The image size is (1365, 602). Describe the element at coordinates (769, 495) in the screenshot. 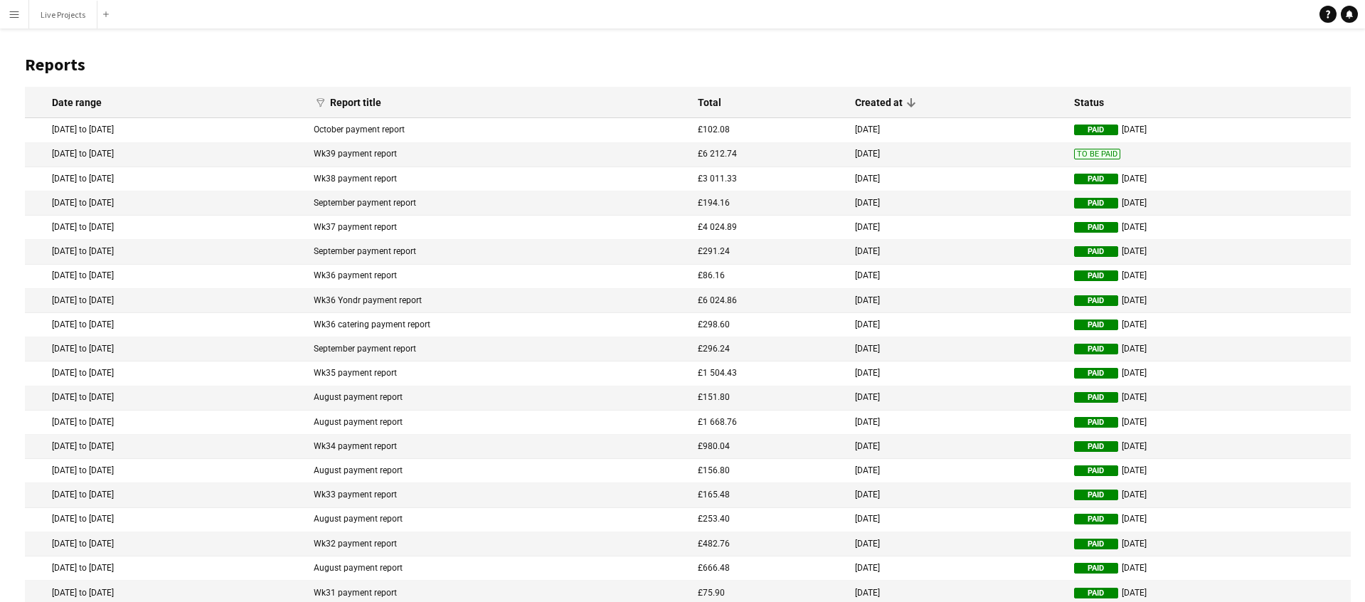

I see `mat-cell: £165.48` at that location.